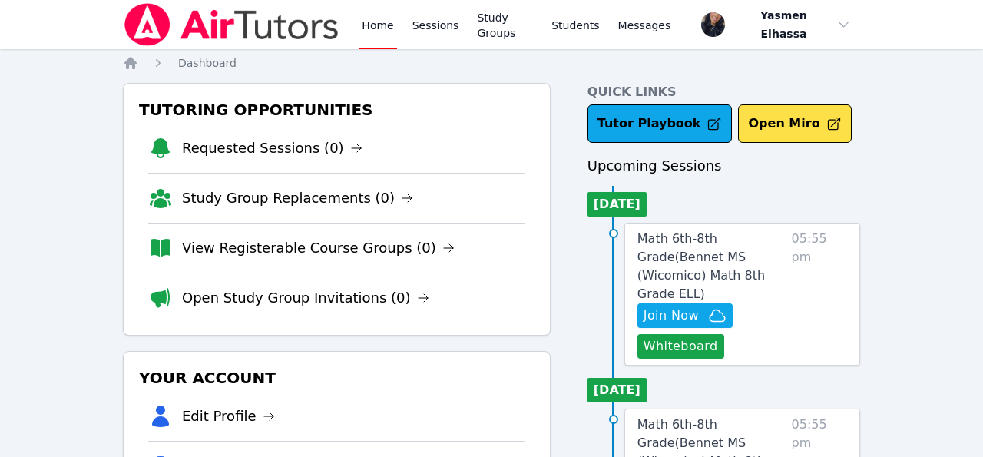 The height and width of the screenshot is (457, 983). Describe the element at coordinates (231, 25) in the screenshot. I see `img: Air Tutors` at that location.